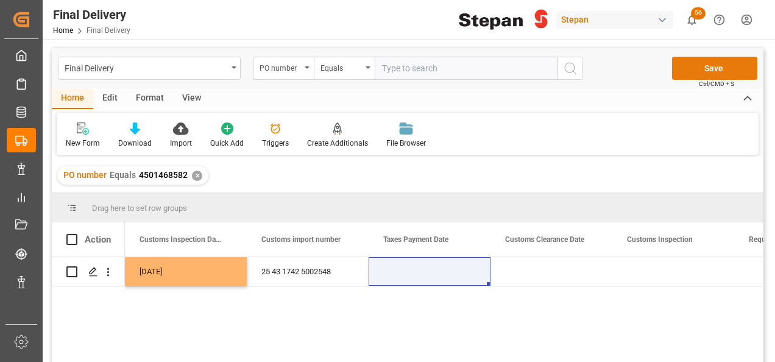 This screenshot has height=362, width=775. I want to click on span: Customs Inspection Date, so click(180, 240).